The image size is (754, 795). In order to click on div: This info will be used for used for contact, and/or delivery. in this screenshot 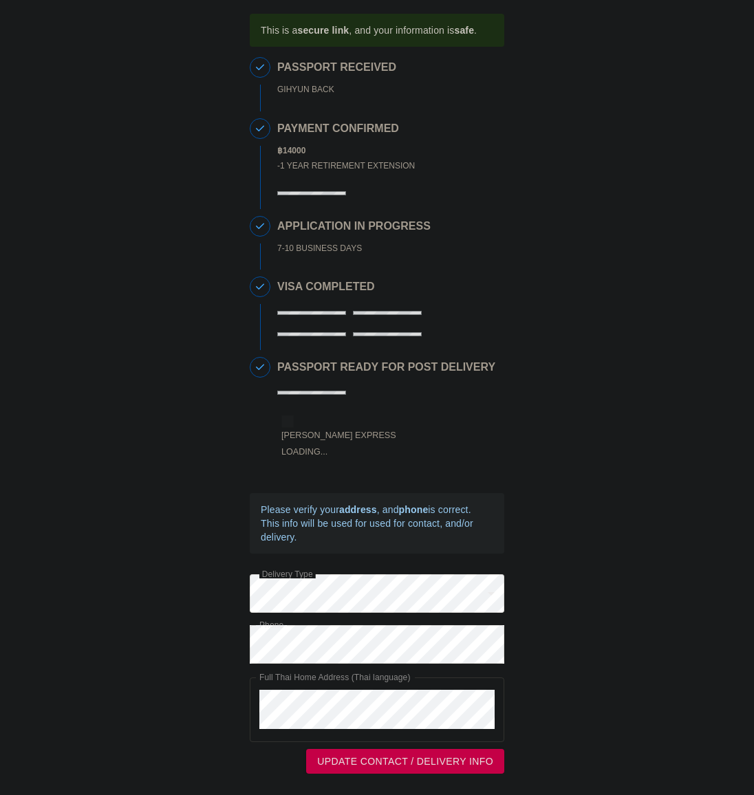, I will do `click(377, 530)`.